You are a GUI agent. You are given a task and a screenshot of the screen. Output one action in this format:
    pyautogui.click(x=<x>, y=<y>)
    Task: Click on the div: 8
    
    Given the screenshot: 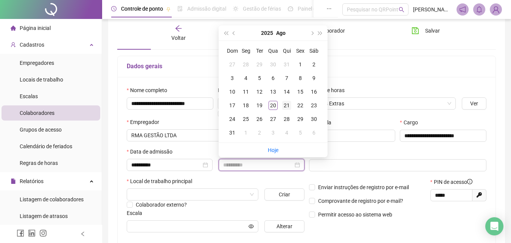 What is the action you would take?
    pyautogui.click(x=301, y=78)
    